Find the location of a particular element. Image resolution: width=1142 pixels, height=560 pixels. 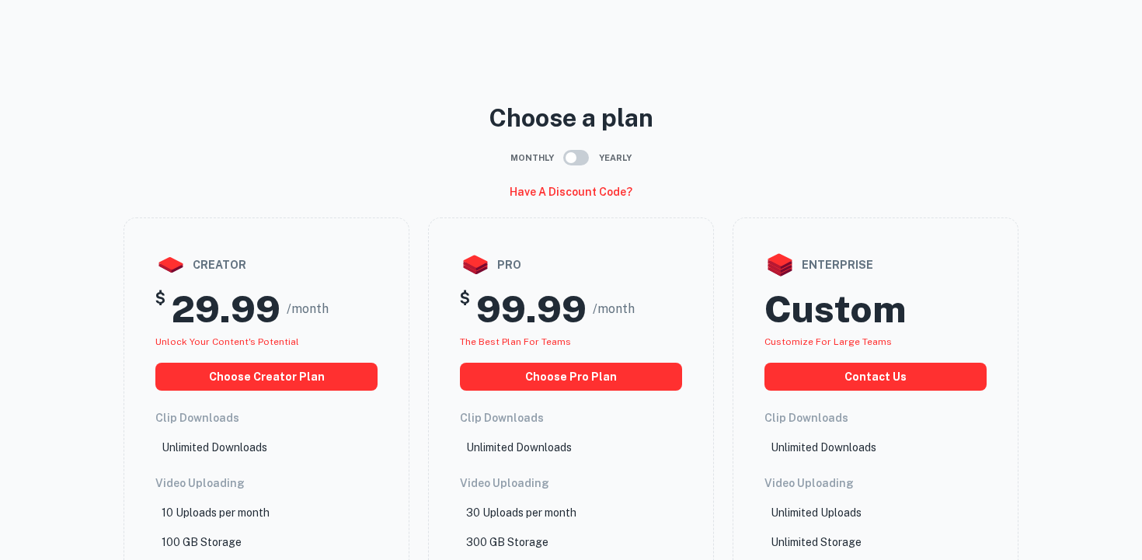

button: choose creator plan is located at coordinates (267, 377).